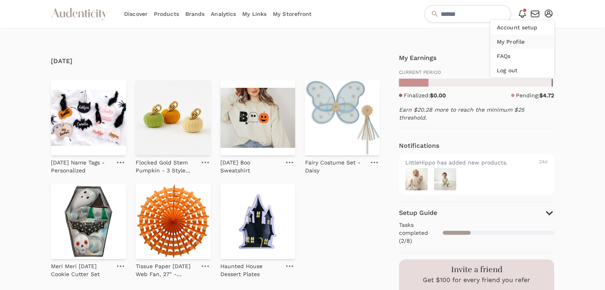 This screenshot has width=605, height=290. What do you see at coordinates (438, 95) in the screenshot?
I see `strong: $0.00` at bounding box center [438, 95].